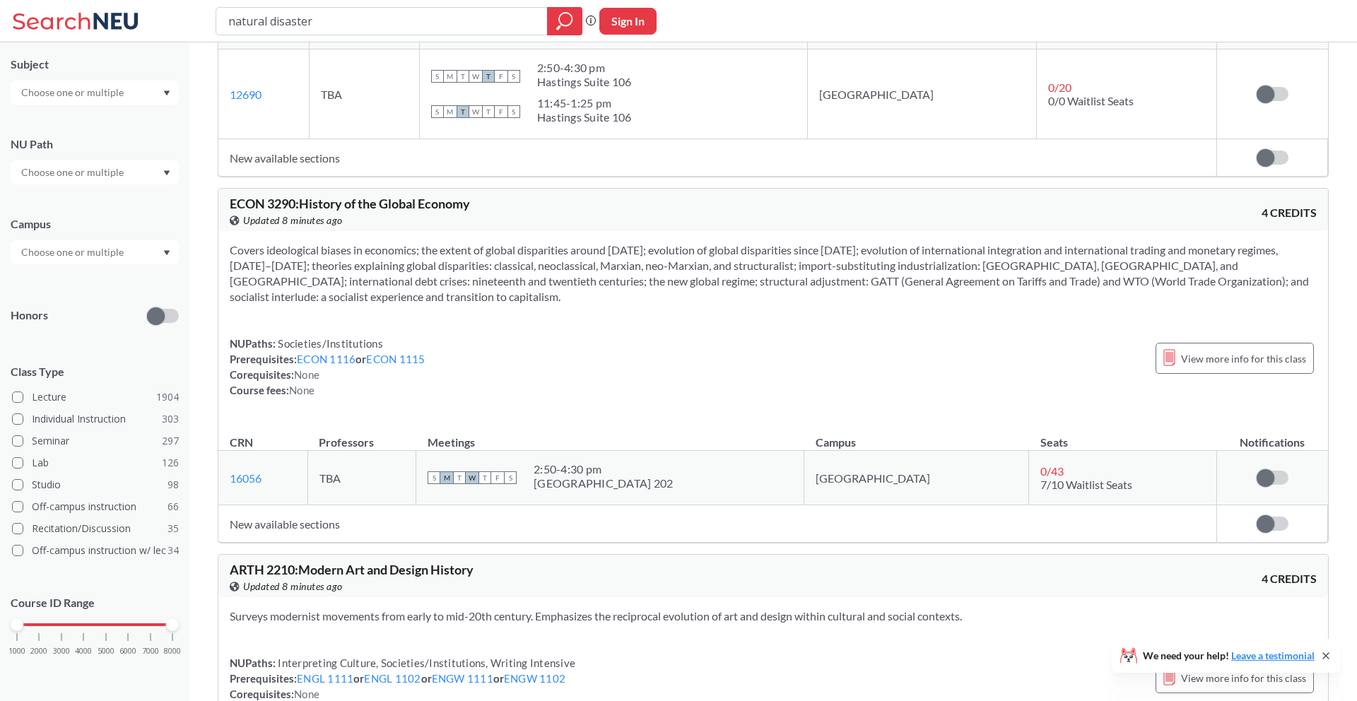  What do you see at coordinates (17, 651) in the screenshot?
I see `span: 1000` at bounding box center [17, 651].